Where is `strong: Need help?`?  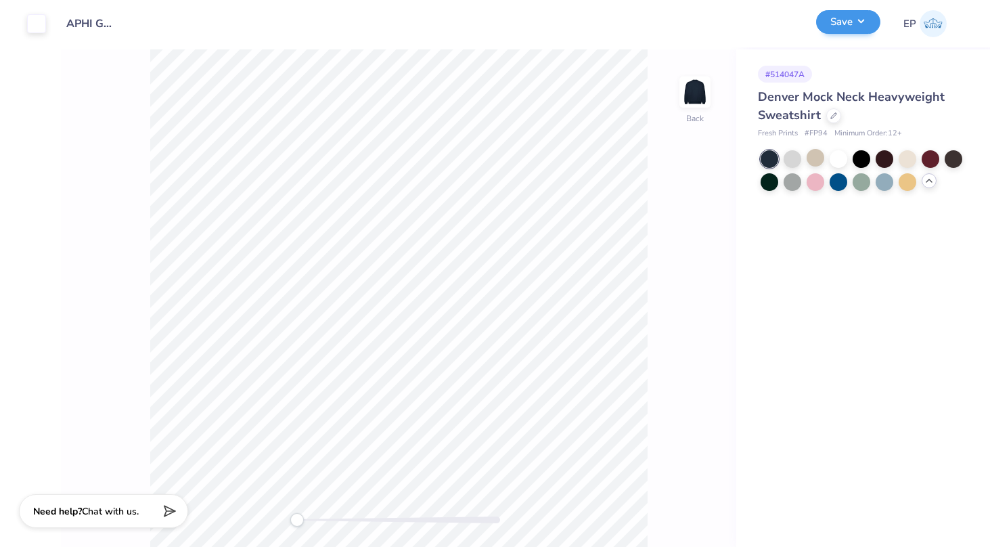 strong: Need help? is located at coordinates (58, 511).